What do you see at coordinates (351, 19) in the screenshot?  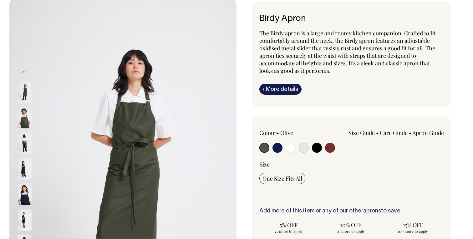 I see `h1: Birdy Apron` at bounding box center [351, 19].